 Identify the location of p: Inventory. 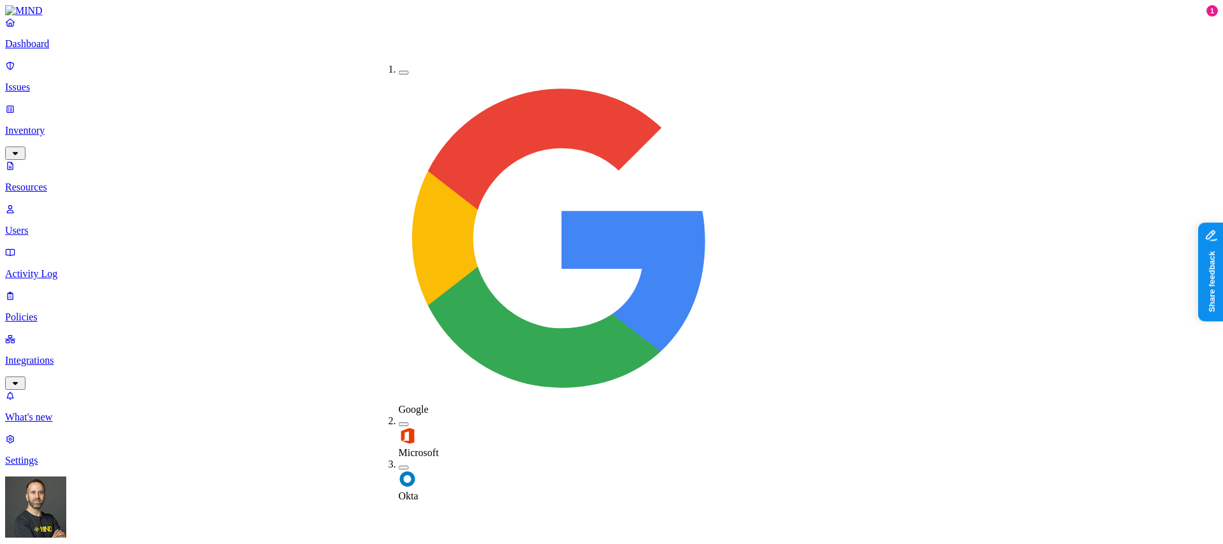
(611, 131).